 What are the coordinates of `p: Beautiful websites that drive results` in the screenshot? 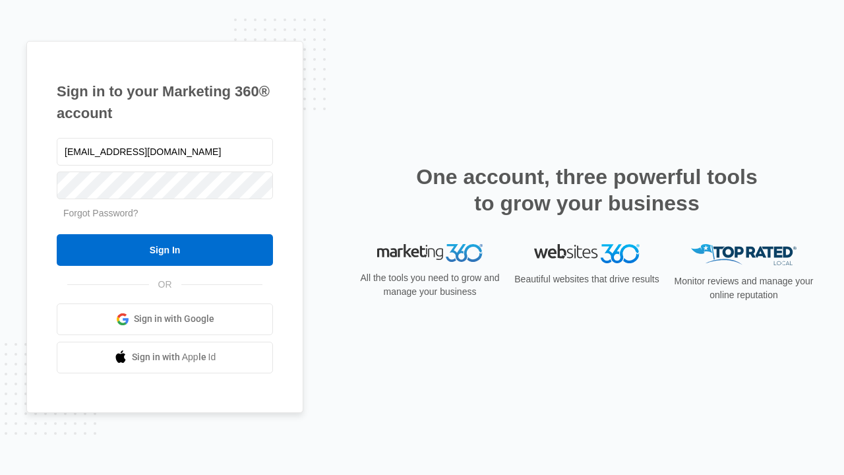 It's located at (587, 279).